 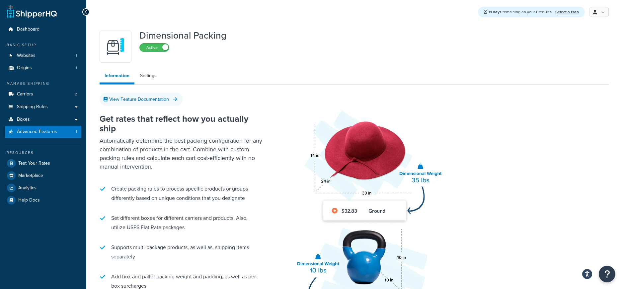 What do you see at coordinates (43, 83) in the screenshot?
I see `div: Manage Shipping` at bounding box center [43, 83].